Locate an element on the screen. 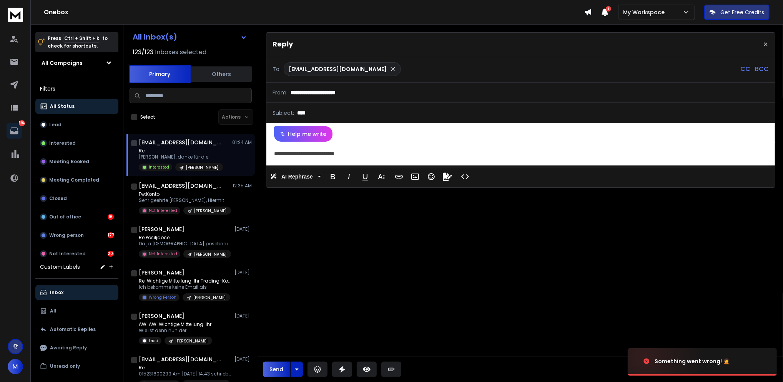 This screenshot has width=783, height=382. p: Inbox is located at coordinates (56, 293).